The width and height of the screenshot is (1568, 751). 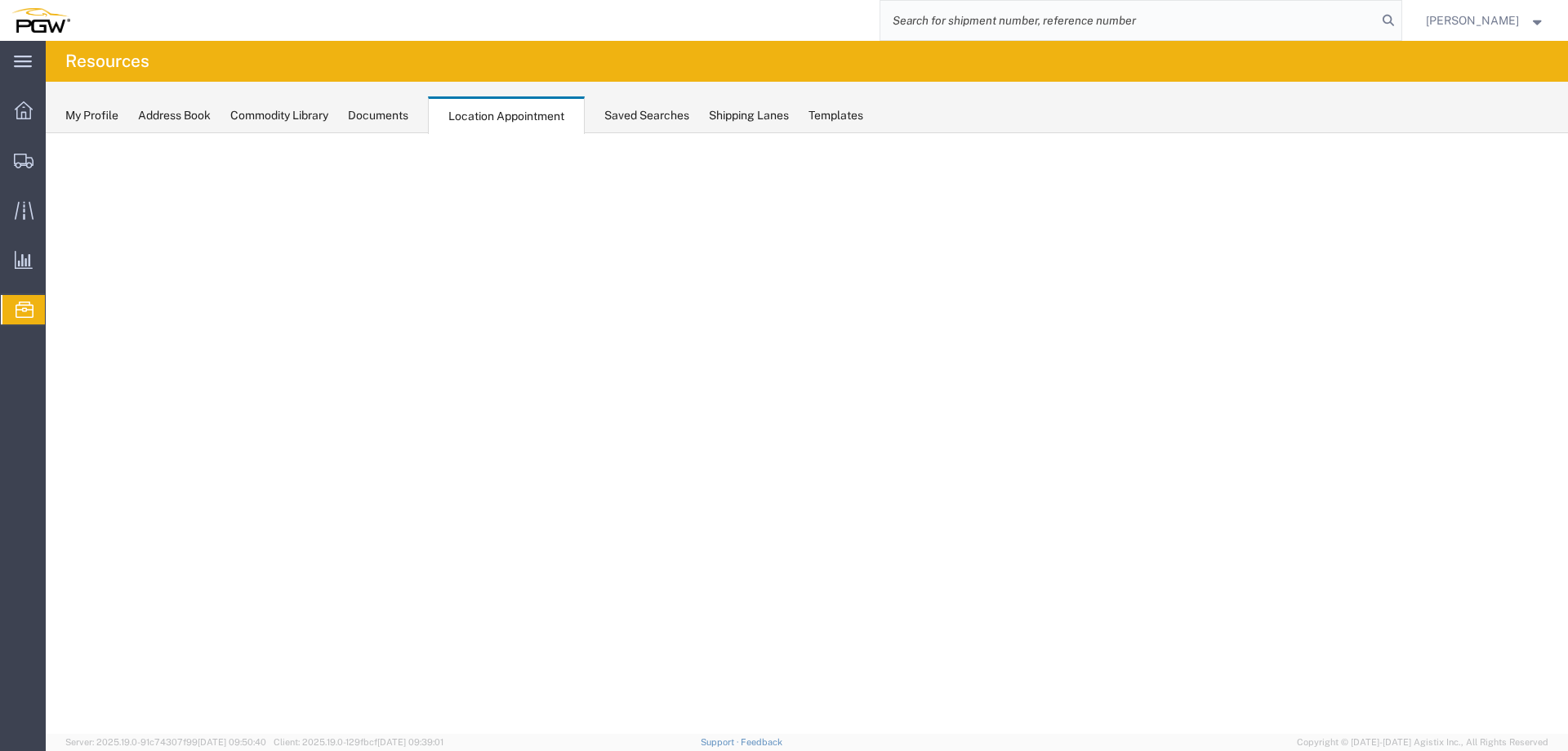 What do you see at coordinates (279, 115) in the screenshot?
I see `div: Commodity Library` at bounding box center [279, 115].